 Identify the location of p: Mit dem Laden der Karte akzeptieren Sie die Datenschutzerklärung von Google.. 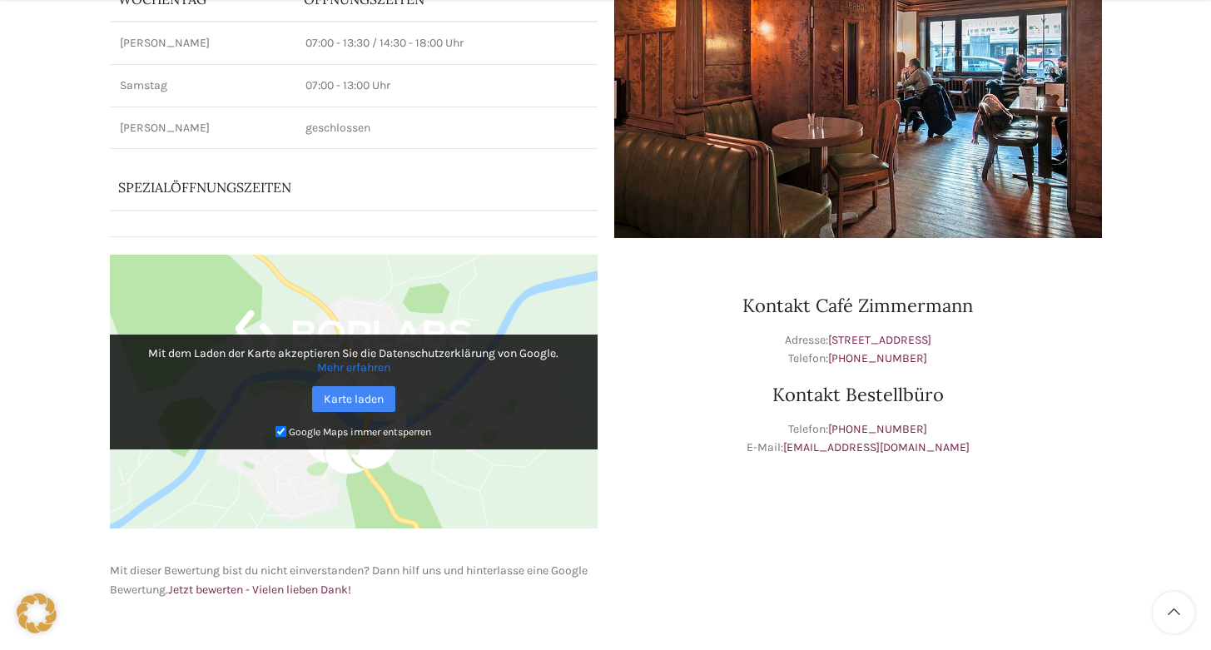
(354, 360).